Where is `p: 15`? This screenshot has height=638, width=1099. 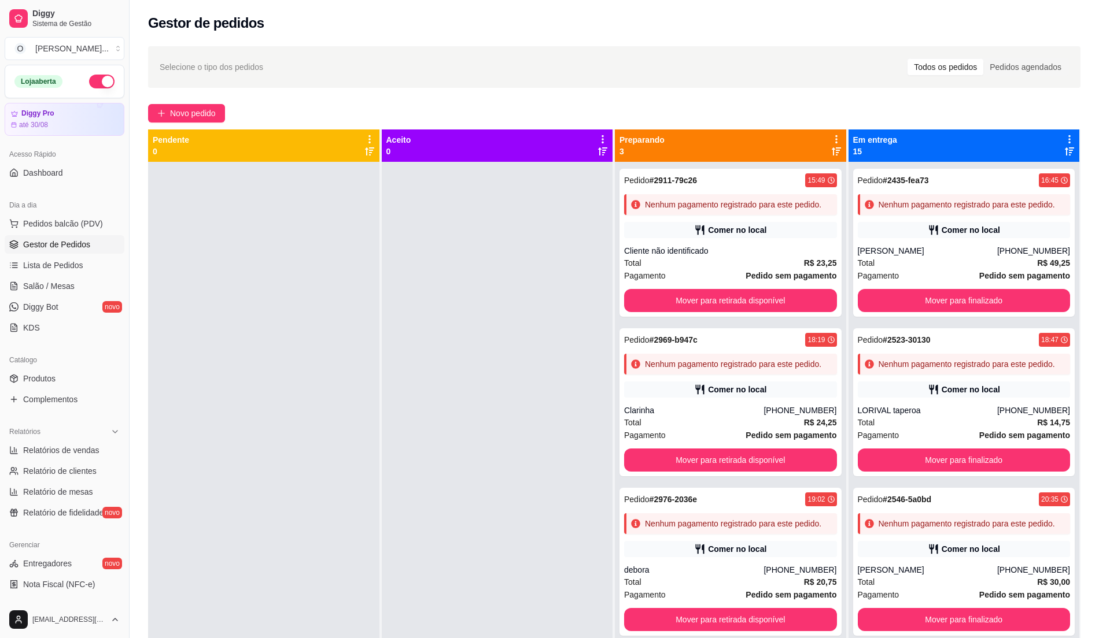 p: 15 is located at coordinates (875, 151).